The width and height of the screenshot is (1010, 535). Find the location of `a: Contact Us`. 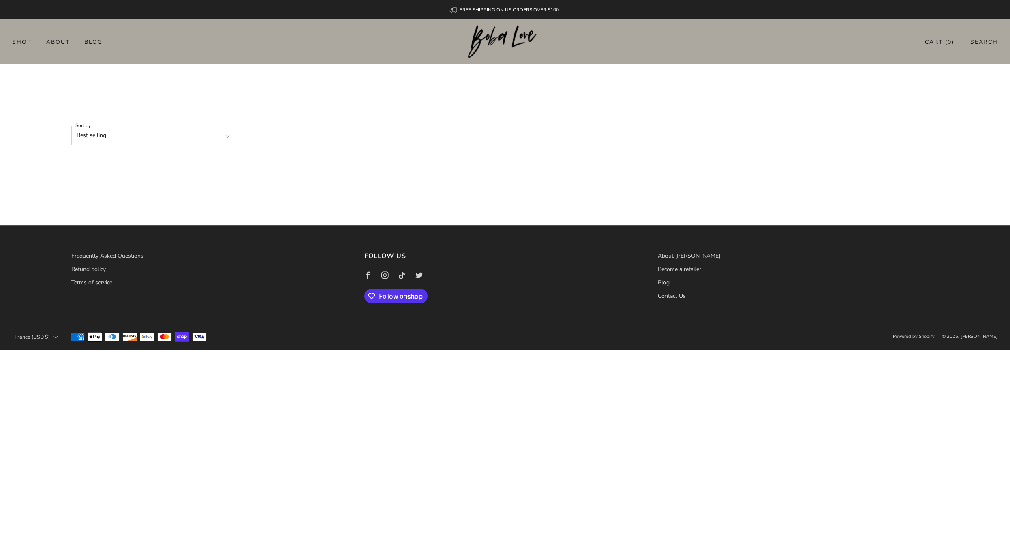

a: Contact Us is located at coordinates (672, 296).